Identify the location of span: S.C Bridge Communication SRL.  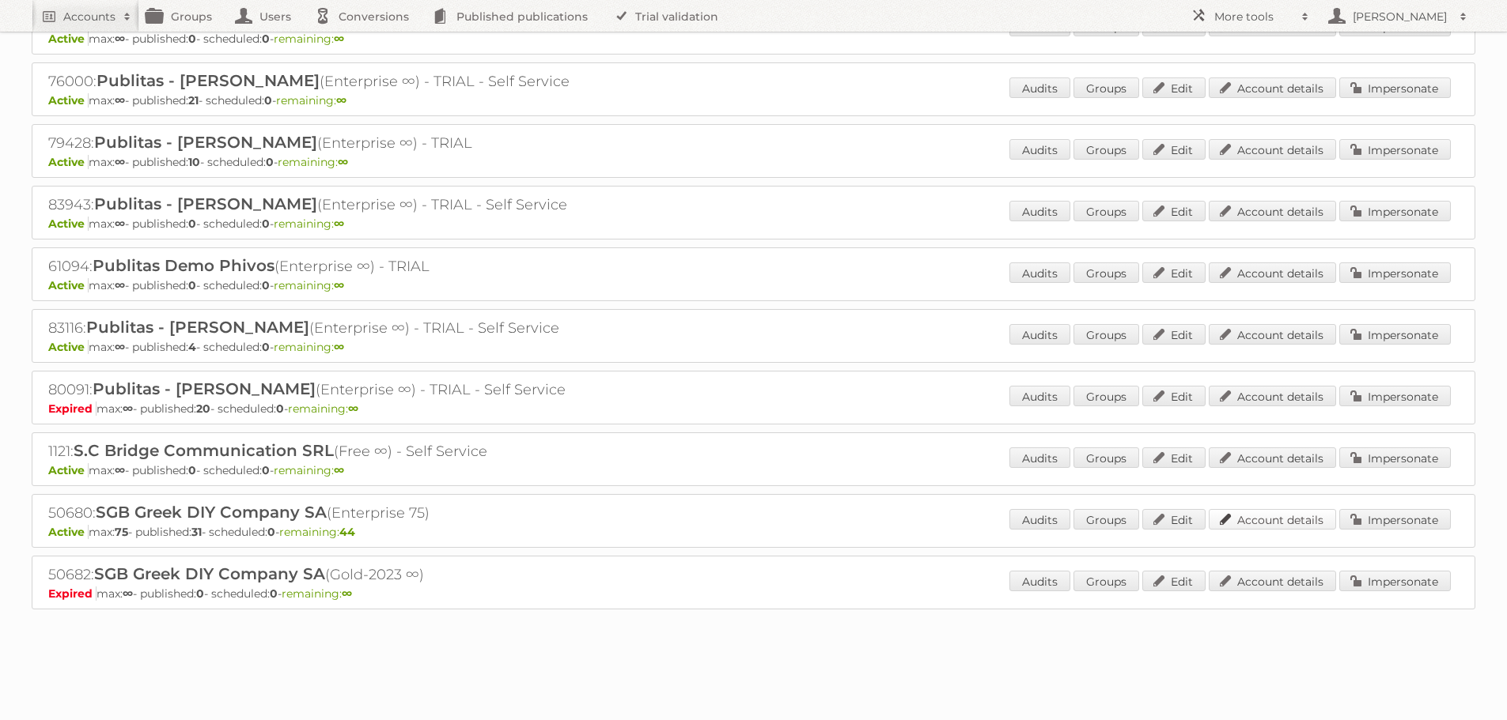
(203, 451).